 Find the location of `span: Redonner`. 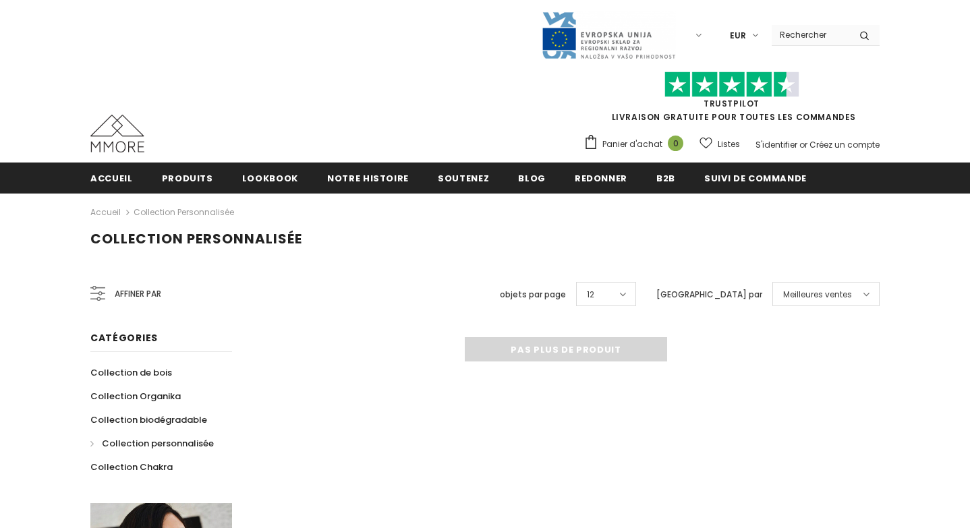

span: Redonner is located at coordinates (601, 178).